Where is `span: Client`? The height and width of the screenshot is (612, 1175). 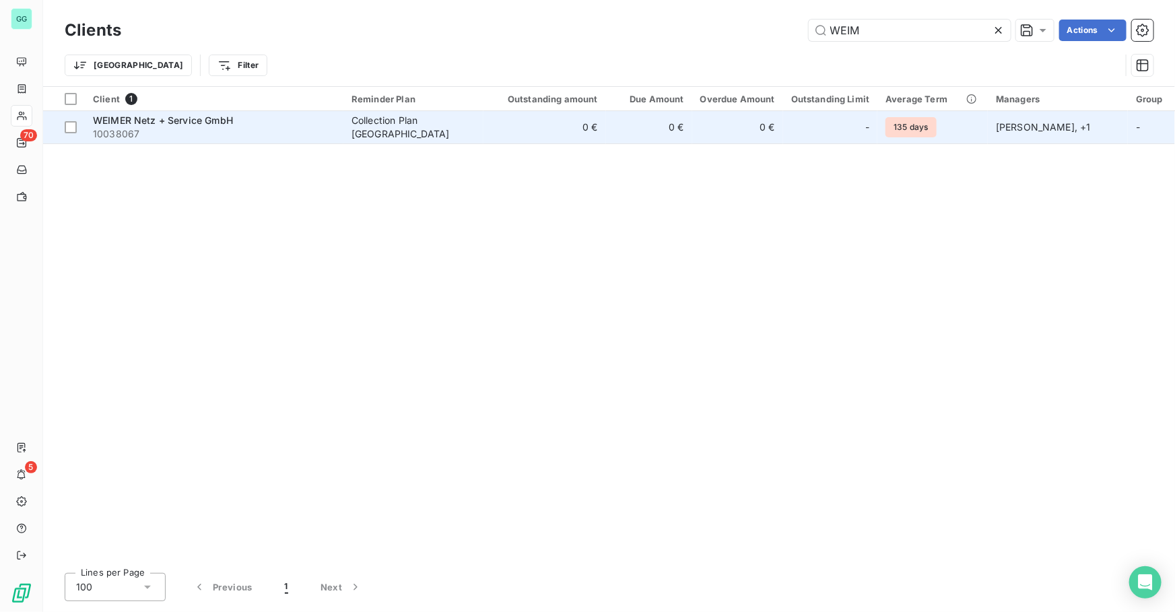 span: Client is located at coordinates (106, 99).